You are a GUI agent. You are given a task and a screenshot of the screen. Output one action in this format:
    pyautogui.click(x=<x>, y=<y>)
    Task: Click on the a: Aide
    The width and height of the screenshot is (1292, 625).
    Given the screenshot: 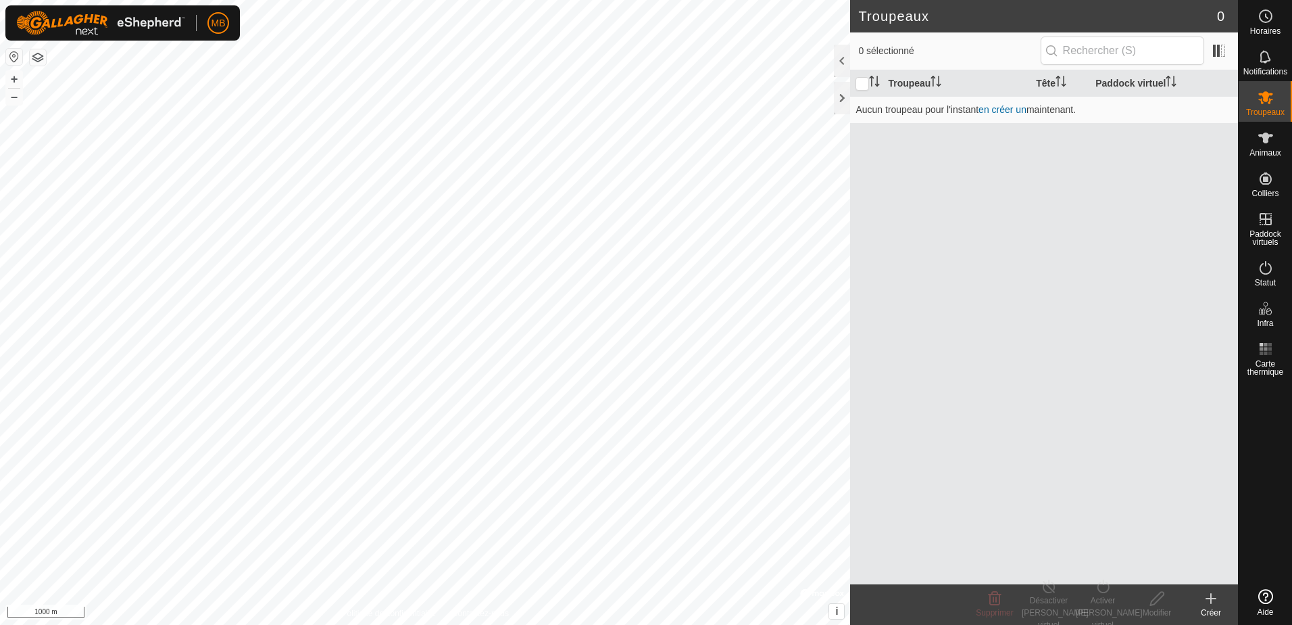 What is the action you would take?
    pyautogui.click(x=1265, y=602)
    